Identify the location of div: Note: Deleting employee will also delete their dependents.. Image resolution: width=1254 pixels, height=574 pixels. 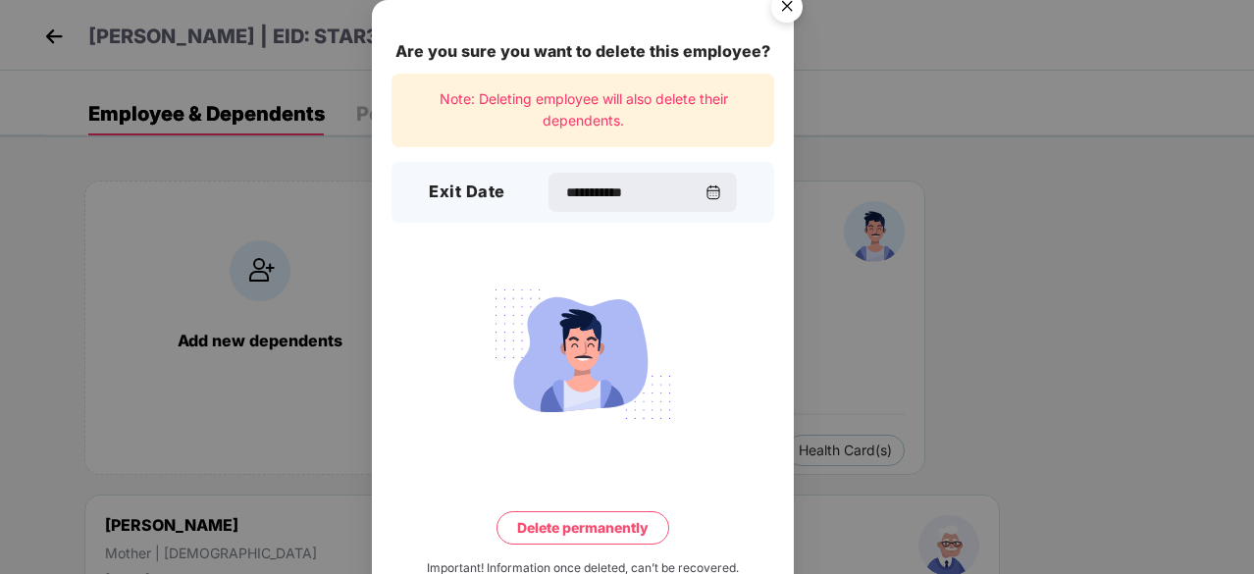
(583, 110).